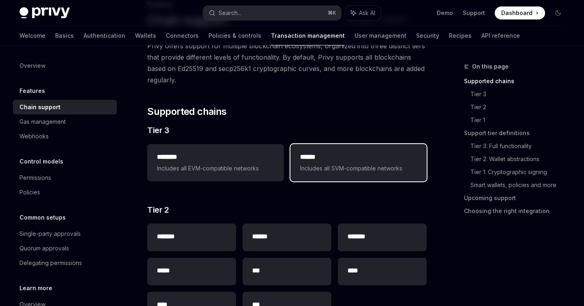  What do you see at coordinates (65, 107) in the screenshot?
I see `a: Chain support` at bounding box center [65, 107].